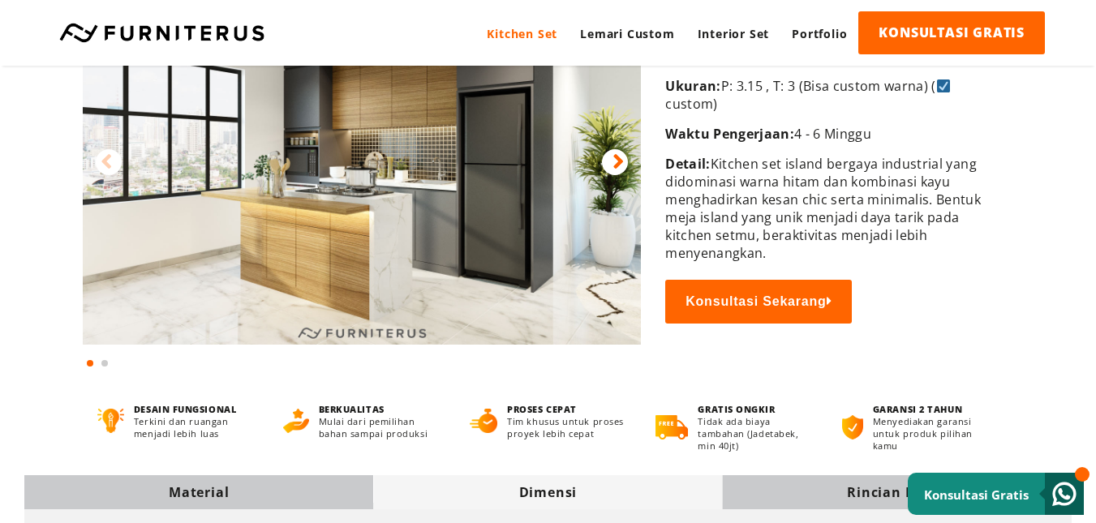 This screenshot has width=1096, height=523. Describe the element at coordinates (754, 433) in the screenshot. I see `p: Tidak ada biaya tambahan (Jadetabek, min 40jt)` at that location.